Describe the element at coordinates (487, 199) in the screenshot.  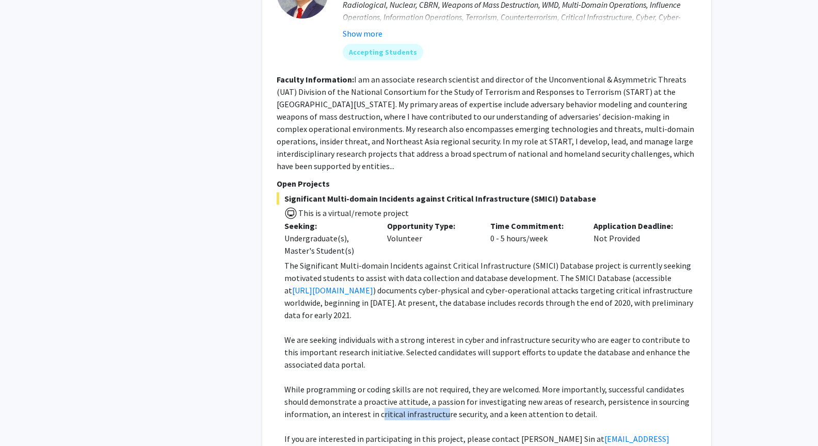
I see `span: Significant Multi-domain Incidents against Critical Infrastructure (SMICI) Database` at that location.